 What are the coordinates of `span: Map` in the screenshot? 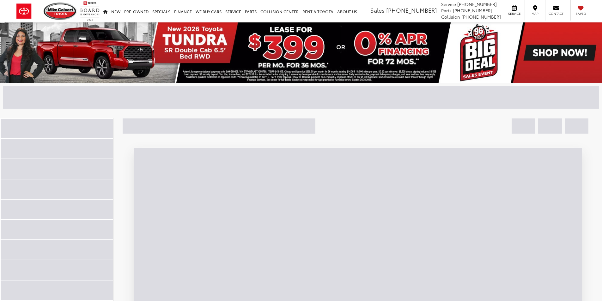 It's located at (535, 14).